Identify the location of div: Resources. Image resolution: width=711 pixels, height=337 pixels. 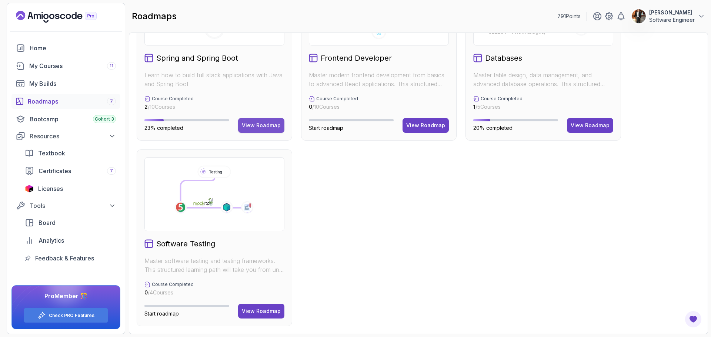
(73, 136).